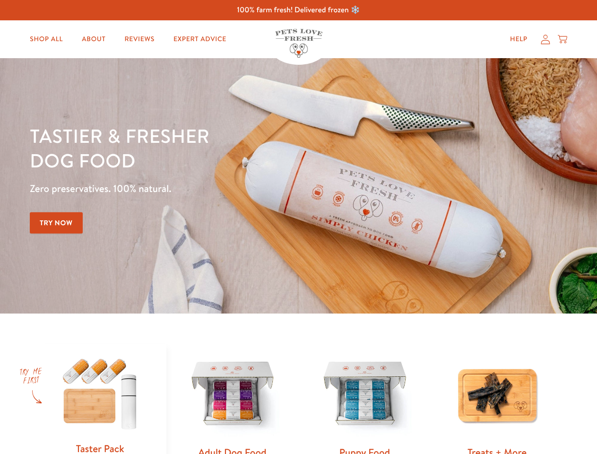 The width and height of the screenshot is (597, 454). What do you see at coordinates (46, 39) in the screenshot?
I see `a: Shop All` at bounding box center [46, 39].